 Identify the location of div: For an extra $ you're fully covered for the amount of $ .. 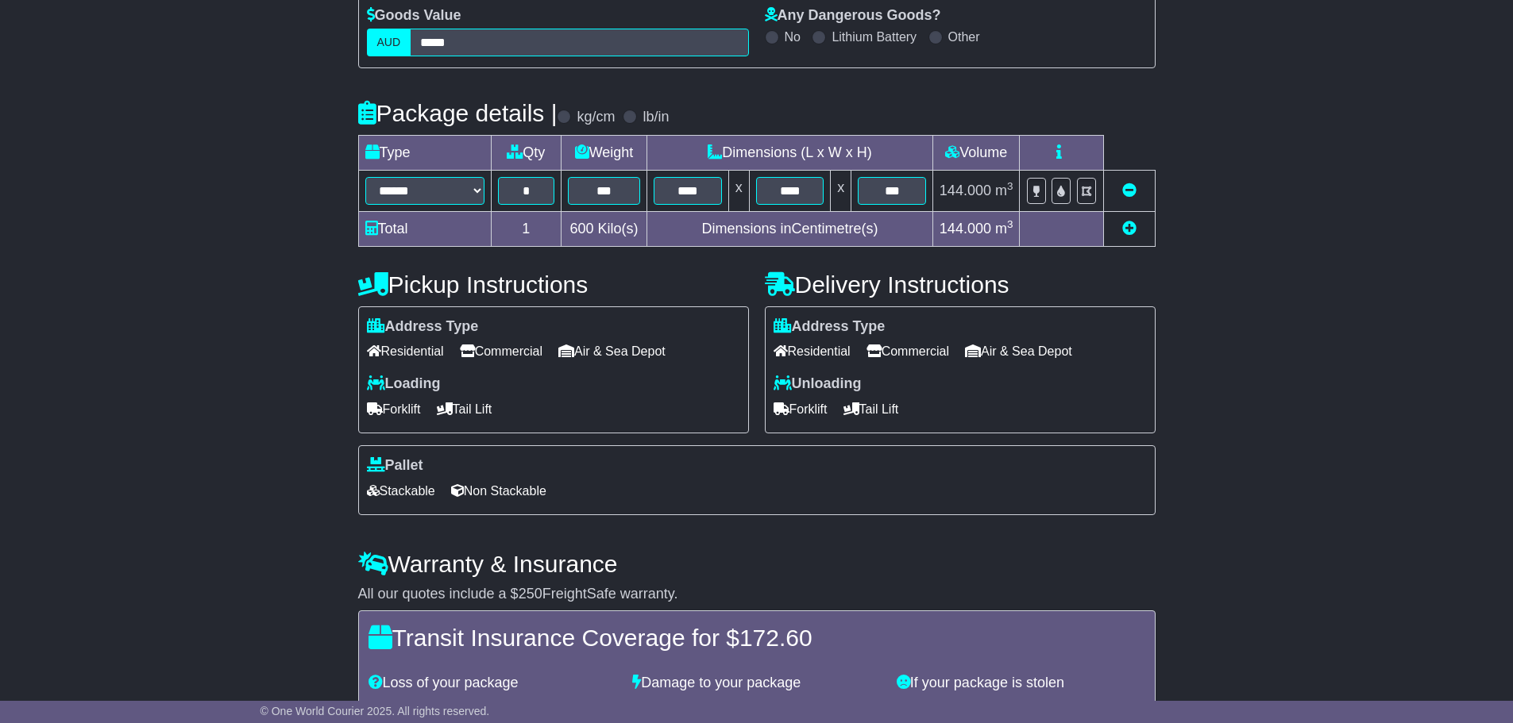
(757, 708).